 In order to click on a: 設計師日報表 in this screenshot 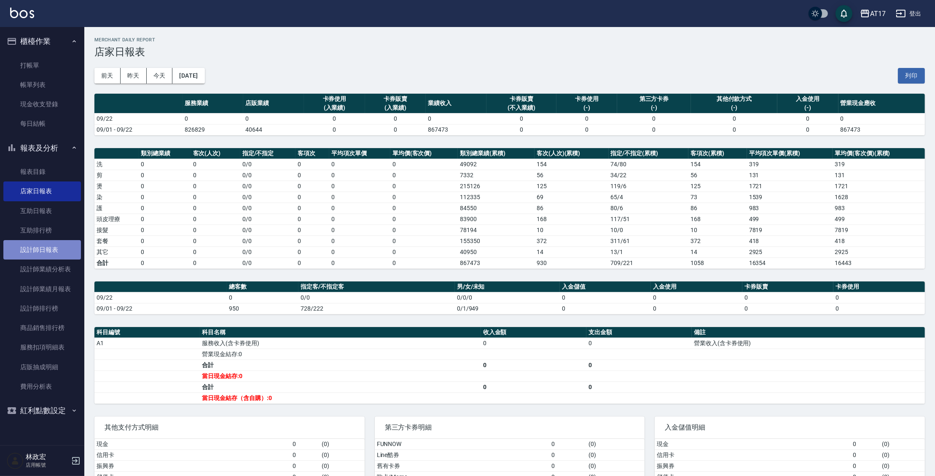, I will do `click(42, 250)`.